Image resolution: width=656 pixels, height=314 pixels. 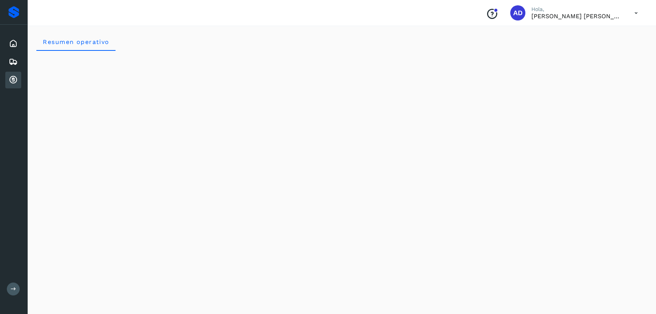 What do you see at coordinates (13, 44) in the screenshot?
I see `div: Inicio` at bounding box center [13, 44].